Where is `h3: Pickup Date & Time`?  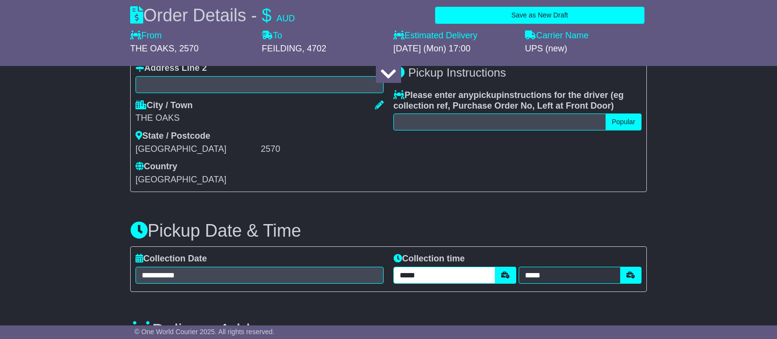
h3: Pickup Date & Time is located at coordinates (388, 231).